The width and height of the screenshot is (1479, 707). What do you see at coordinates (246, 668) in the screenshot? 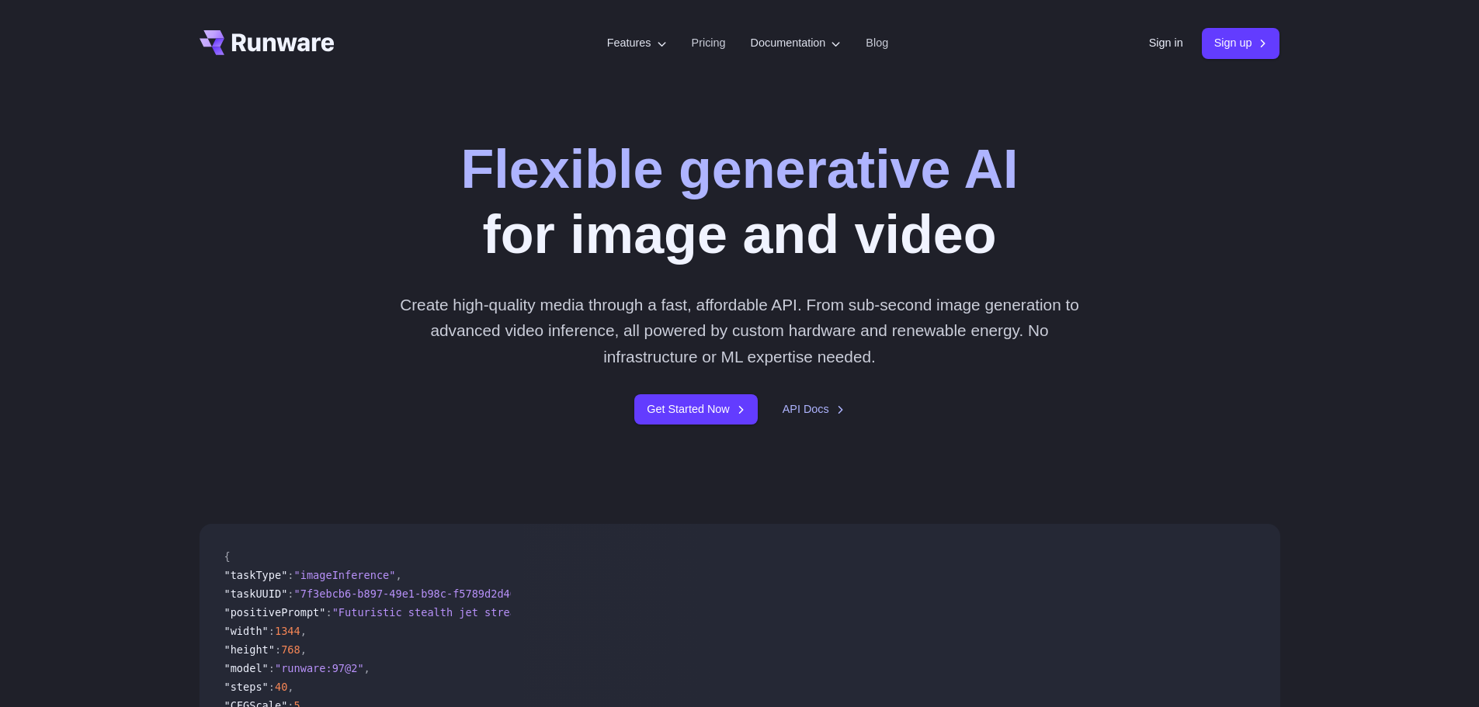
I see `span: "model"` at bounding box center [246, 668].